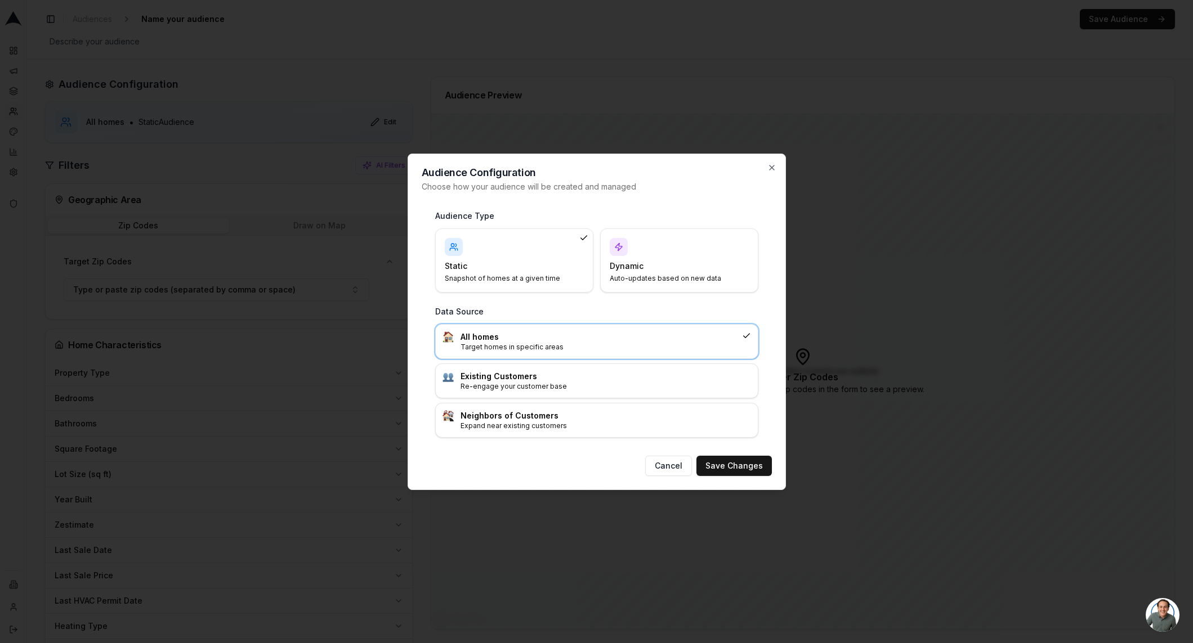 This screenshot has width=1193, height=643. I want to click on h4: Static, so click(507, 266).